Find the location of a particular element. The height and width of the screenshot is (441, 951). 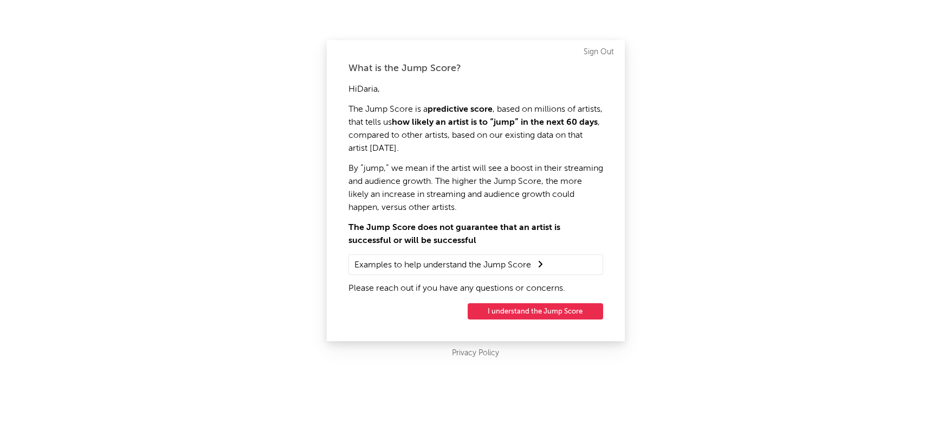

div: What is the Jump Score? is located at coordinates (476, 68).